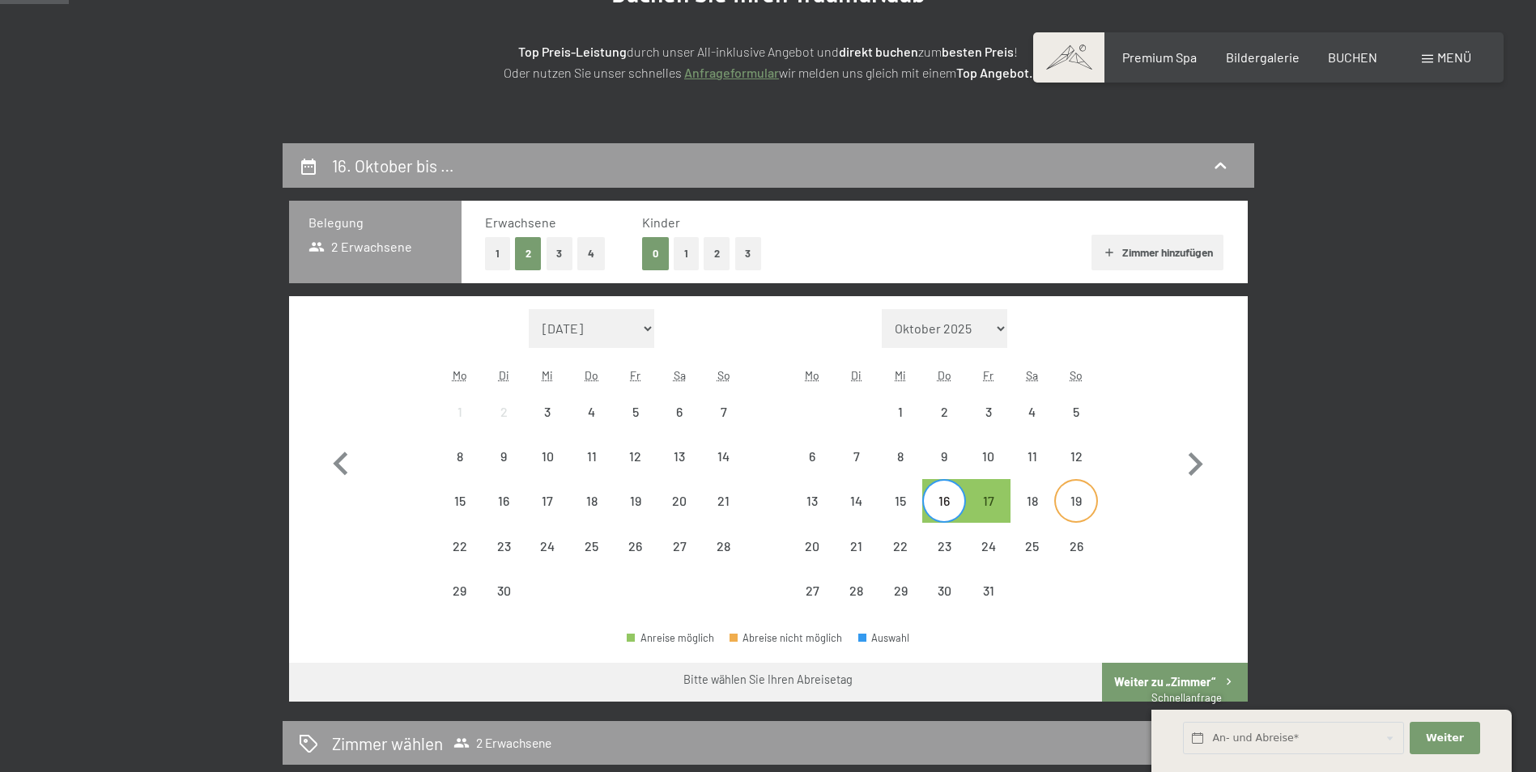 The height and width of the screenshot is (772, 1536). Describe the element at coordinates (460, 501) in the screenshot. I see `div: Mon Sep 15 2025` at that location.